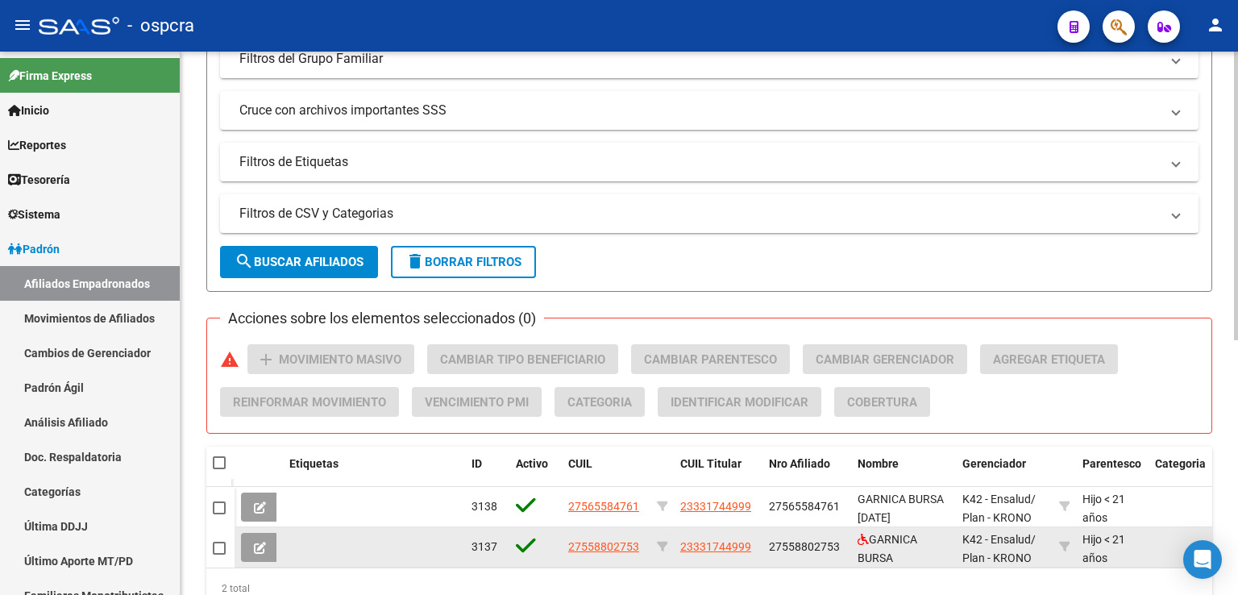  What do you see at coordinates (50, 76) in the screenshot?
I see `span: Firma Express` at bounding box center [50, 76].